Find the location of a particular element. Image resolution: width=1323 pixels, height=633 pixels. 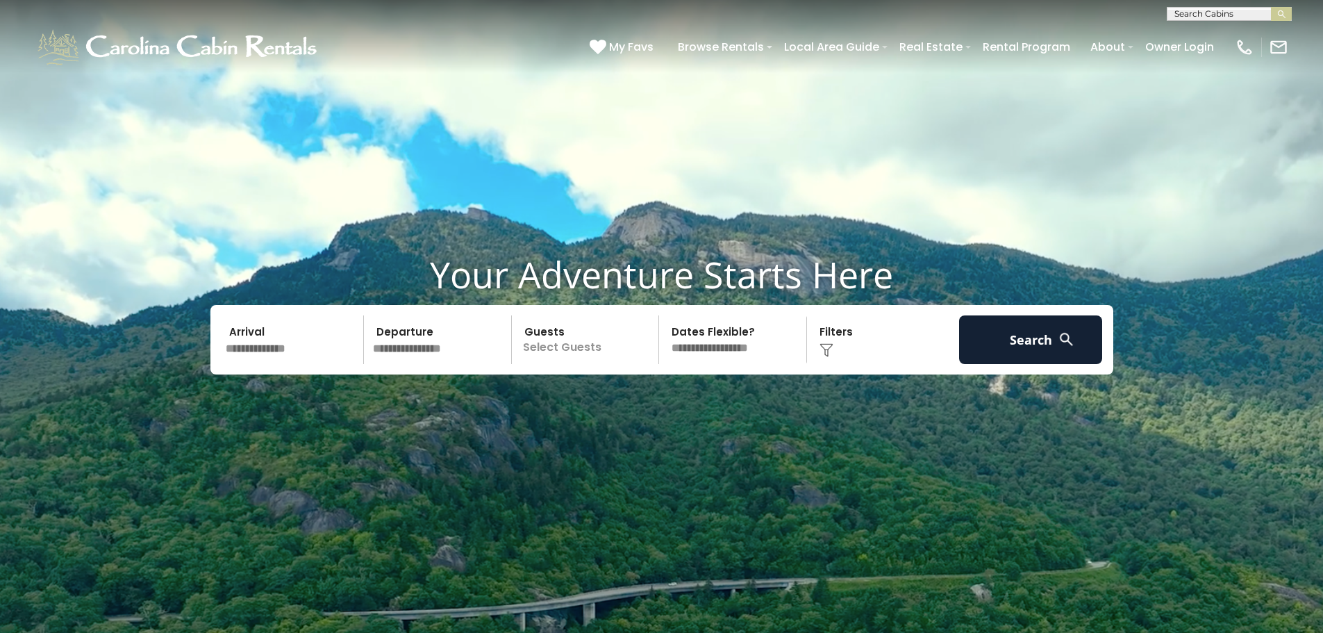

a: About is located at coordinates (1108, 47).